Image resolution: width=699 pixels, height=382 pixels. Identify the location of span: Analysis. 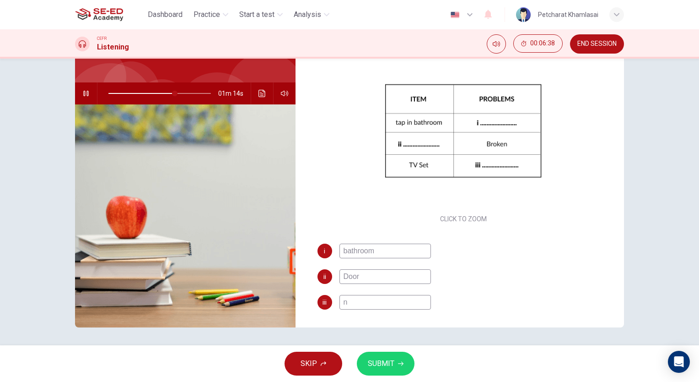
(308, 15).